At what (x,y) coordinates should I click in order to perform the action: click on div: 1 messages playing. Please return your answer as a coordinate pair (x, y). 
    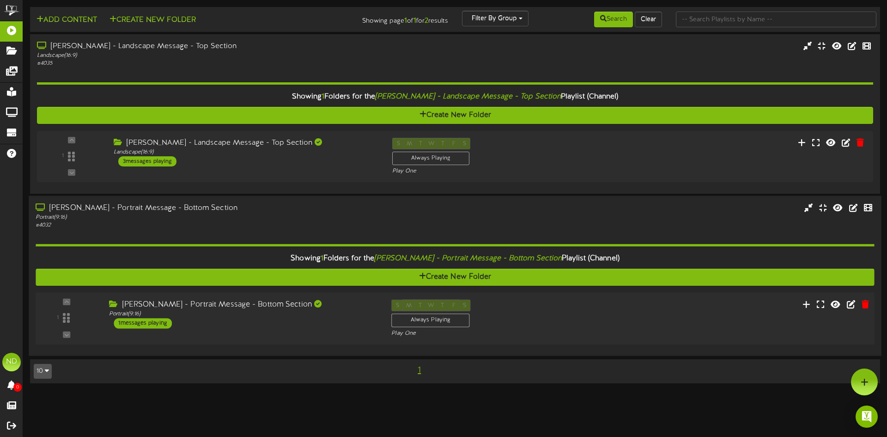
    Looking at the image, I should click on (143, 323).